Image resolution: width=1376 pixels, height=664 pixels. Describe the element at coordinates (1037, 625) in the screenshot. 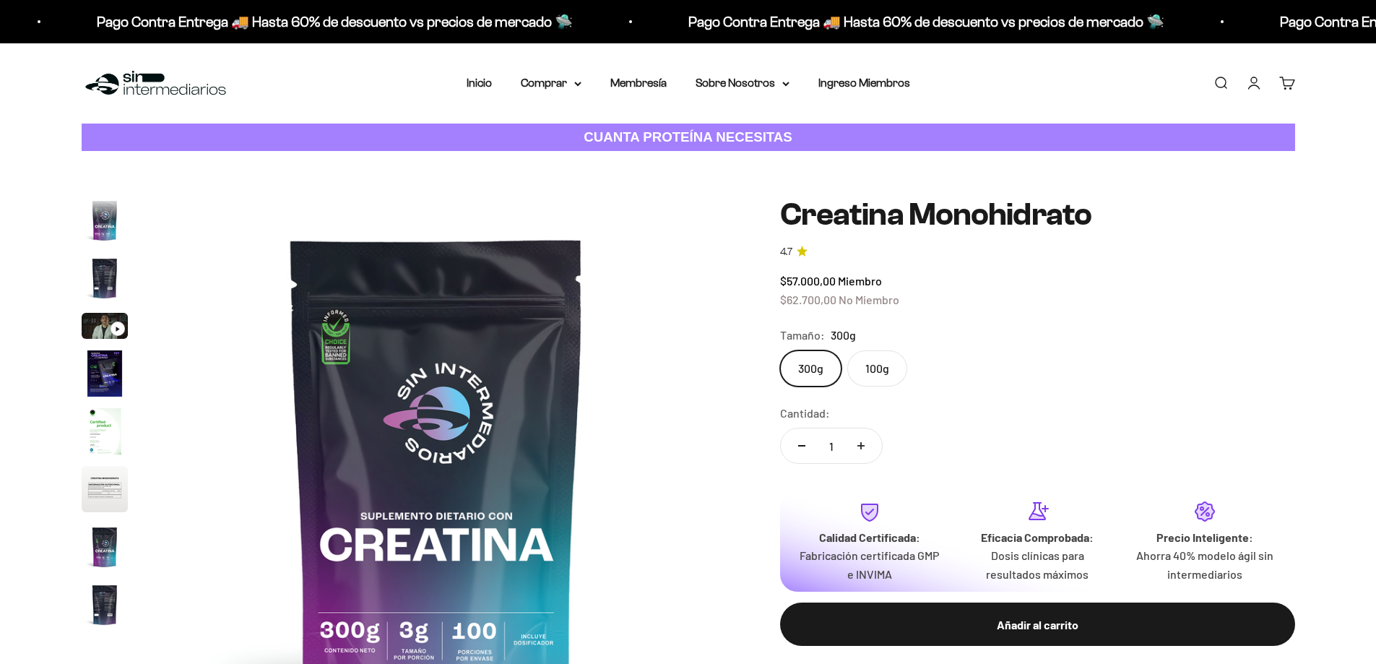

I see `div: Añadir al carrito` at that location.